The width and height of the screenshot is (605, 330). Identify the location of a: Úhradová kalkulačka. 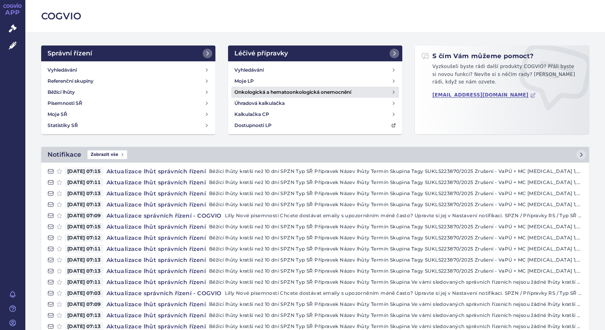
(315, 103).